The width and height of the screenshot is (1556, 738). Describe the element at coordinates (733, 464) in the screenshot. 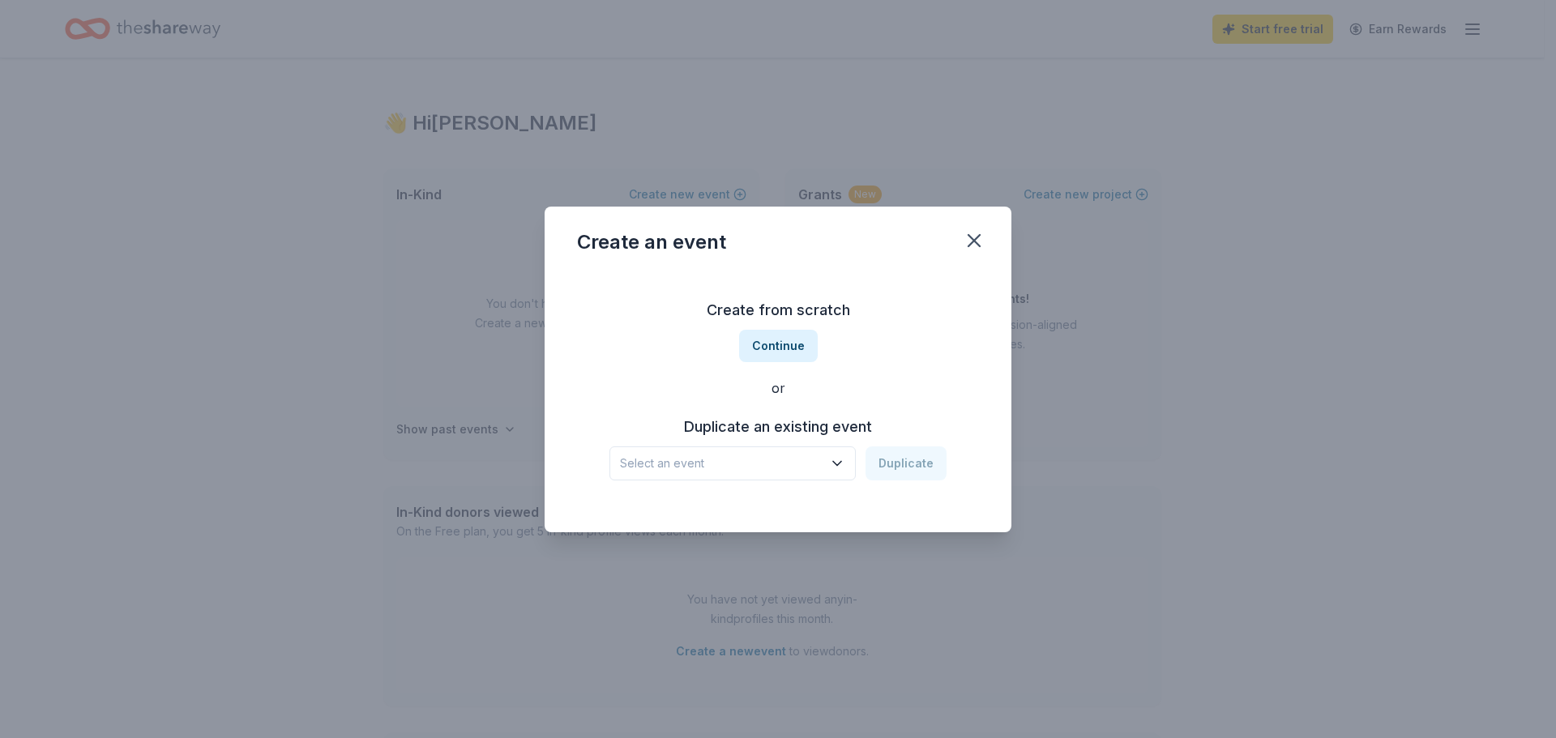

I see `button: Select an event` at that location.